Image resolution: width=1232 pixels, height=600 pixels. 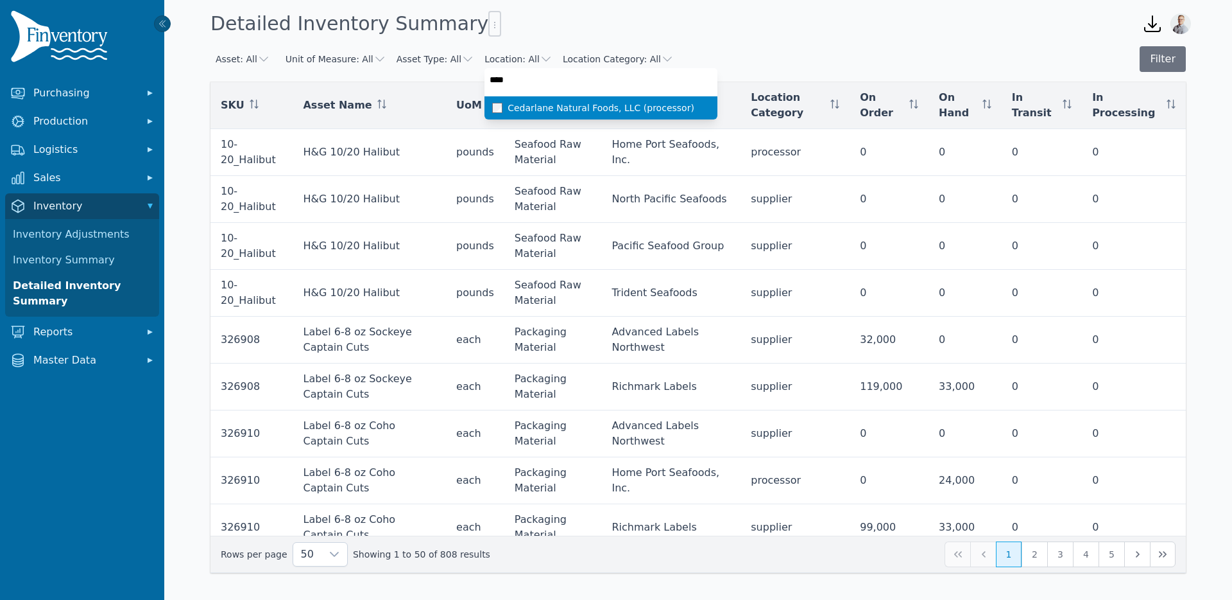 I want to click on span: Location Category, so click(x=788, y=105).